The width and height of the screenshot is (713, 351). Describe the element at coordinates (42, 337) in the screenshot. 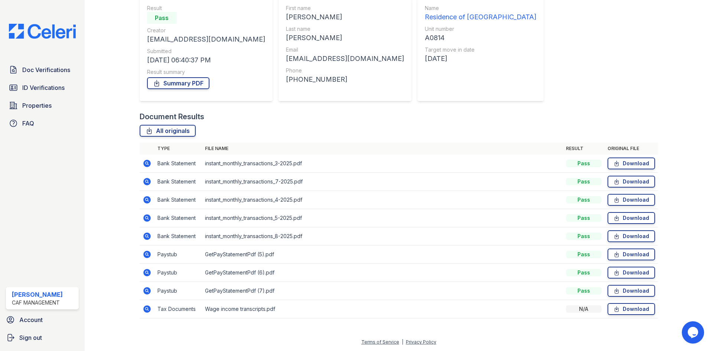

I see `button: Sign out` at that location.